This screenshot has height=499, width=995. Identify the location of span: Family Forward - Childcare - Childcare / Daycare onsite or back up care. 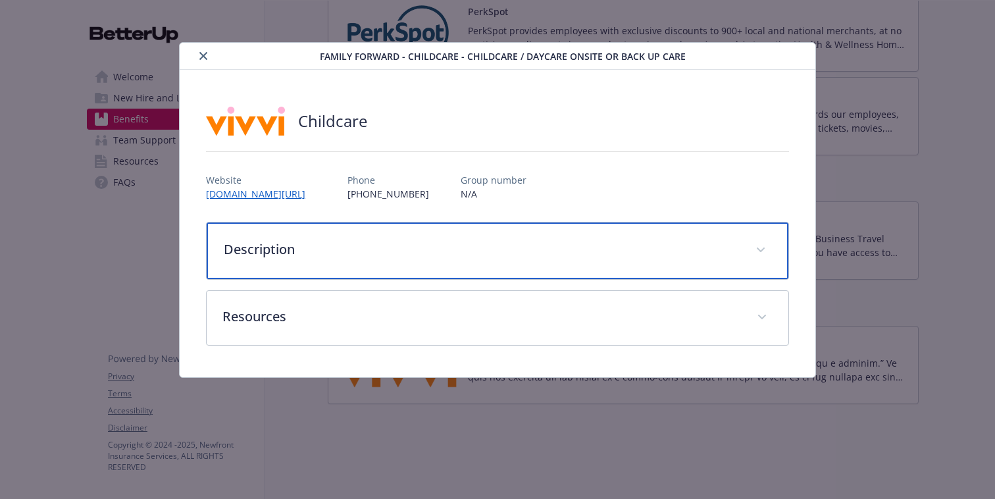
(503, 56).